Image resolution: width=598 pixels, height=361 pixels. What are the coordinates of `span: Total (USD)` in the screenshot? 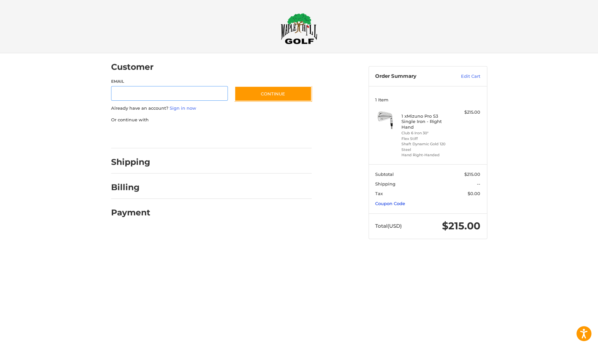 It's located at (388, 226).